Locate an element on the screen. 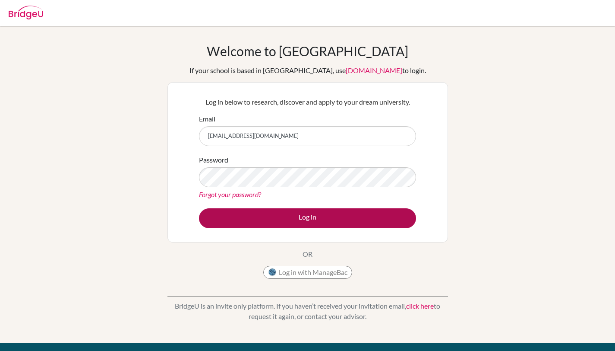 The width and height of the screenshot is (615, 351). label: Password is located at coordinates (214, 160).